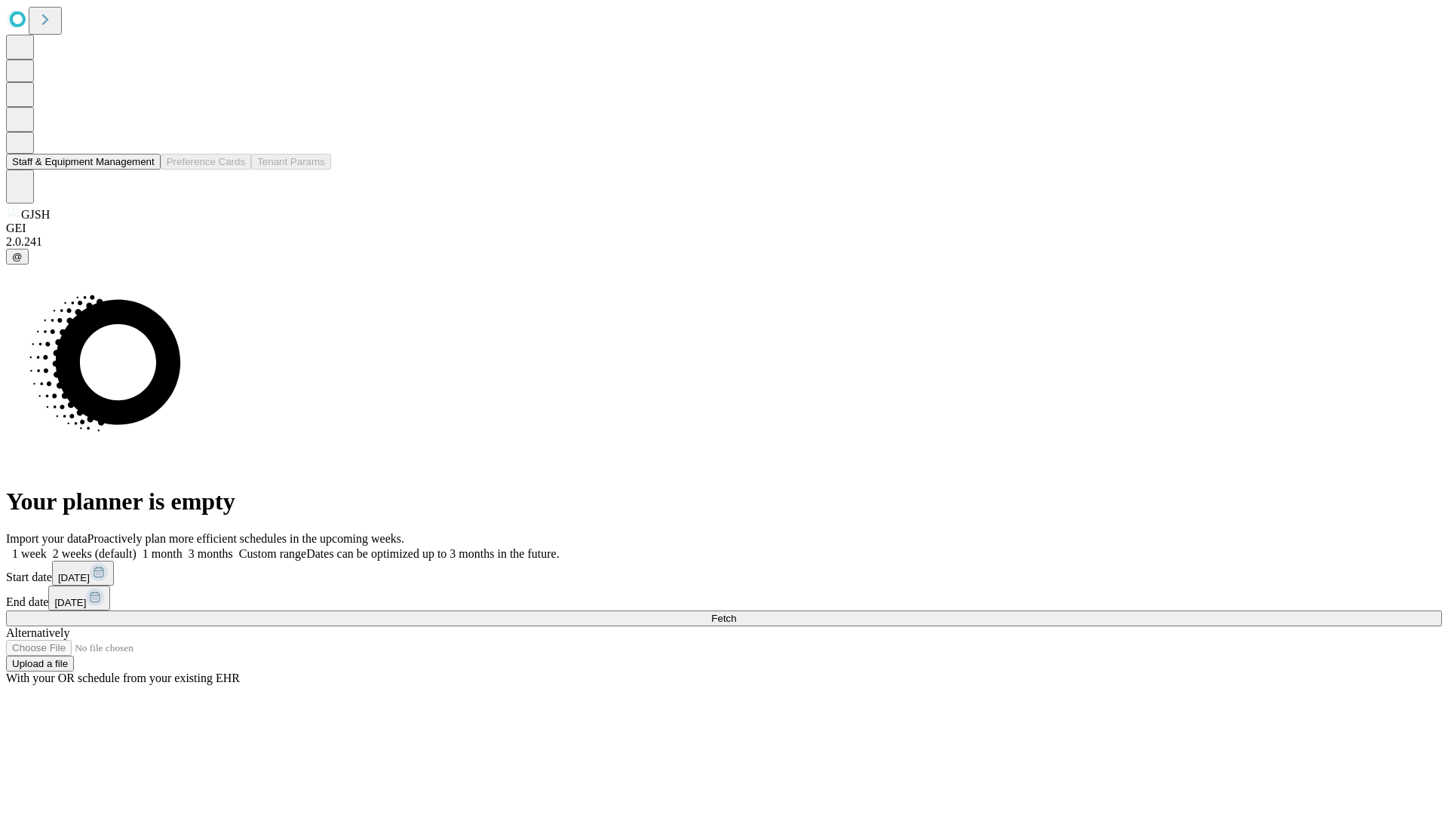 The image size is (1448, 814). I want to click on div: 2.0.241, so click(724, 242).